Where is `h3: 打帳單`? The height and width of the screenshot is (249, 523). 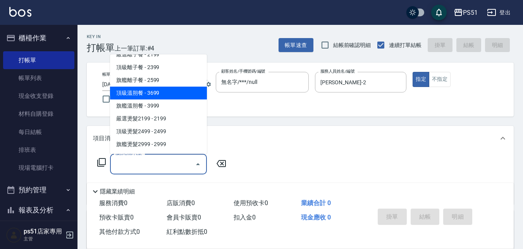
h3: 打帳單 is located at coordinates (101, 48).